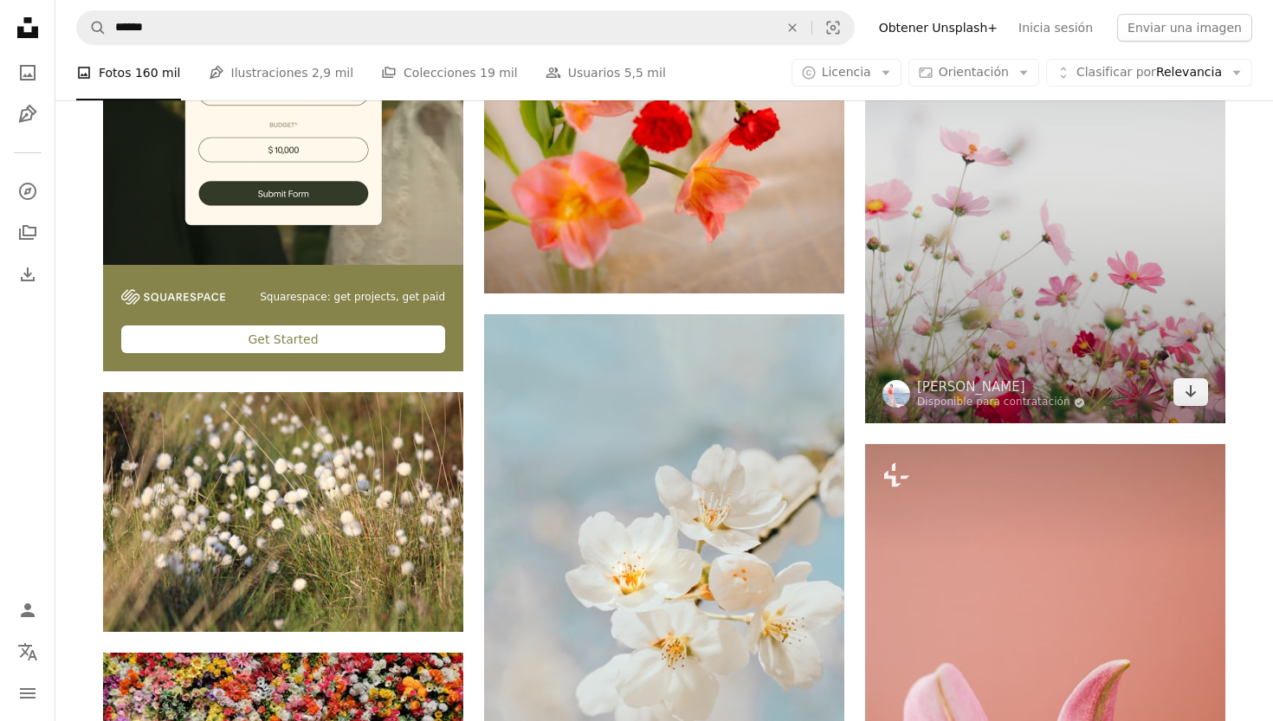 This screenshot has height=721, width=1273. Describe the element at coordinates (1185, 28) in the screenshot. I see `button: Enviar una imagen` at that location.